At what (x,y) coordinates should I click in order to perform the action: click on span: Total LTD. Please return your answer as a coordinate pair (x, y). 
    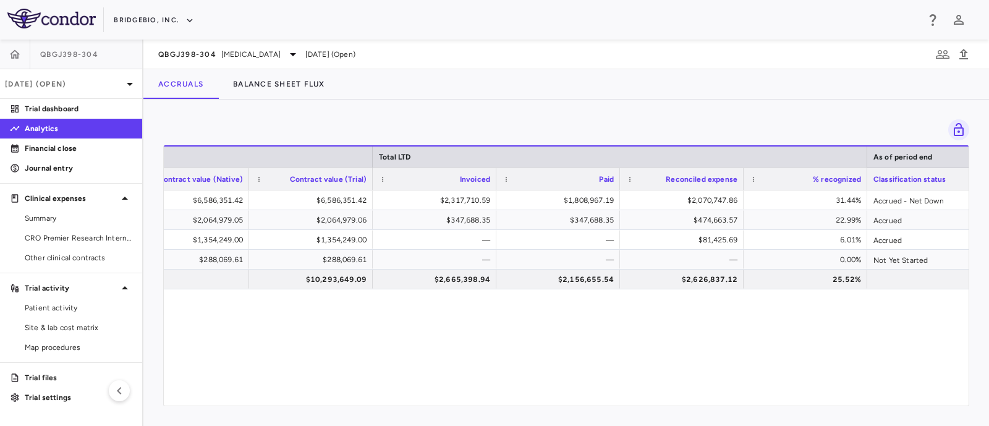
    Looking at the image, I should click on (394, 157).